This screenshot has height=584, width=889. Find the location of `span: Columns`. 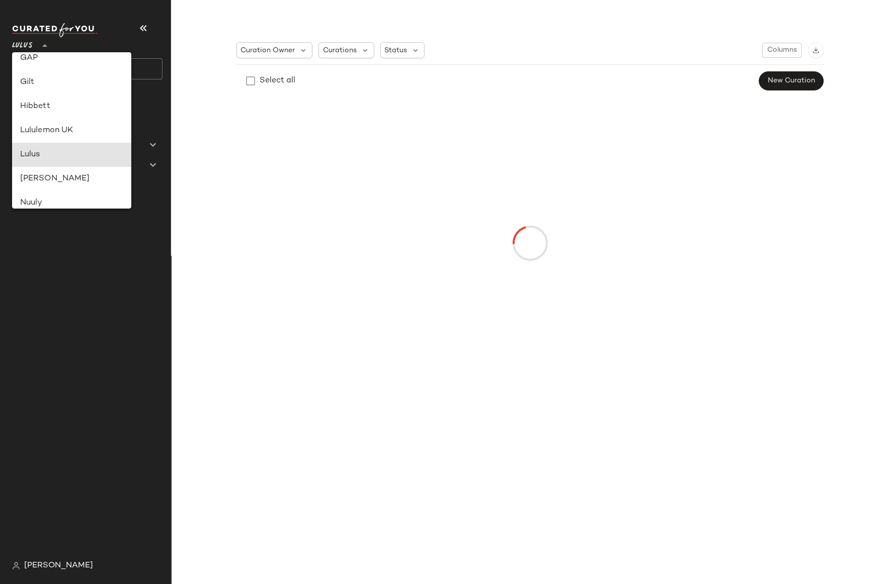

span: Columns is located at coordinates (782, 50).